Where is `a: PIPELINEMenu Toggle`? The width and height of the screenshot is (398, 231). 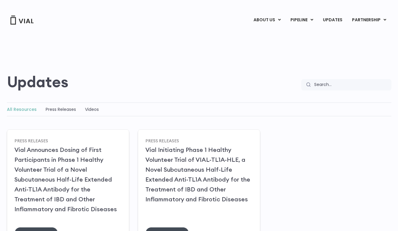 a: PIPELINEMenu Toggle is located at coordinates (301, 20).